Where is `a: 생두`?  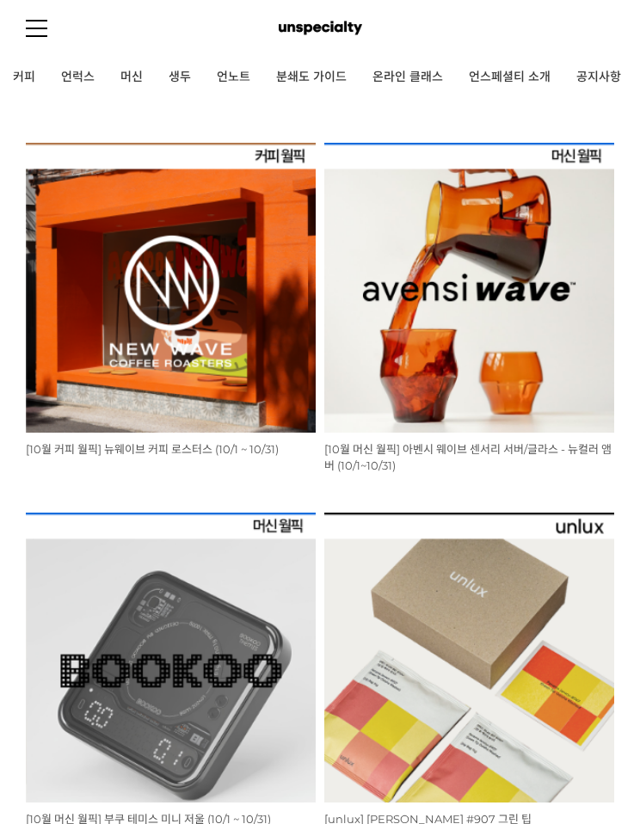
a: 생두 is located at coordinates (180, 77).